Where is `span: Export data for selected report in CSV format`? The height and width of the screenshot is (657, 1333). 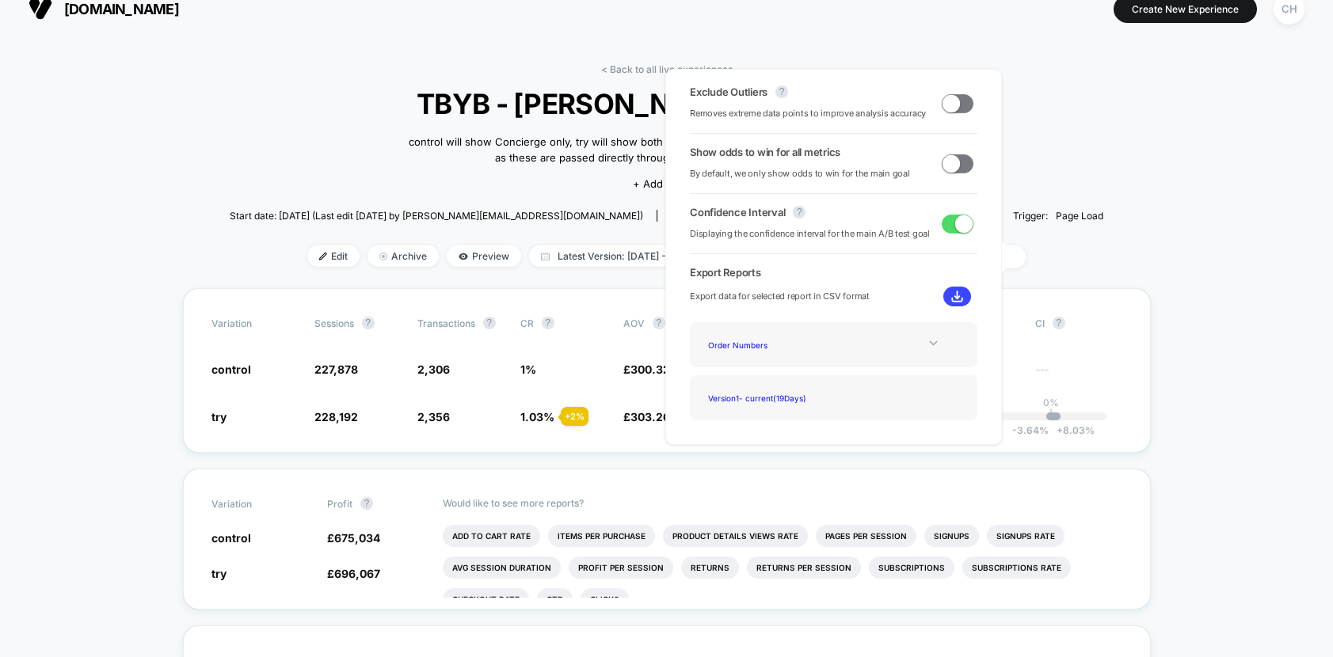 span: Export data for selected report in CSV format is located at coordinates (779, 296).